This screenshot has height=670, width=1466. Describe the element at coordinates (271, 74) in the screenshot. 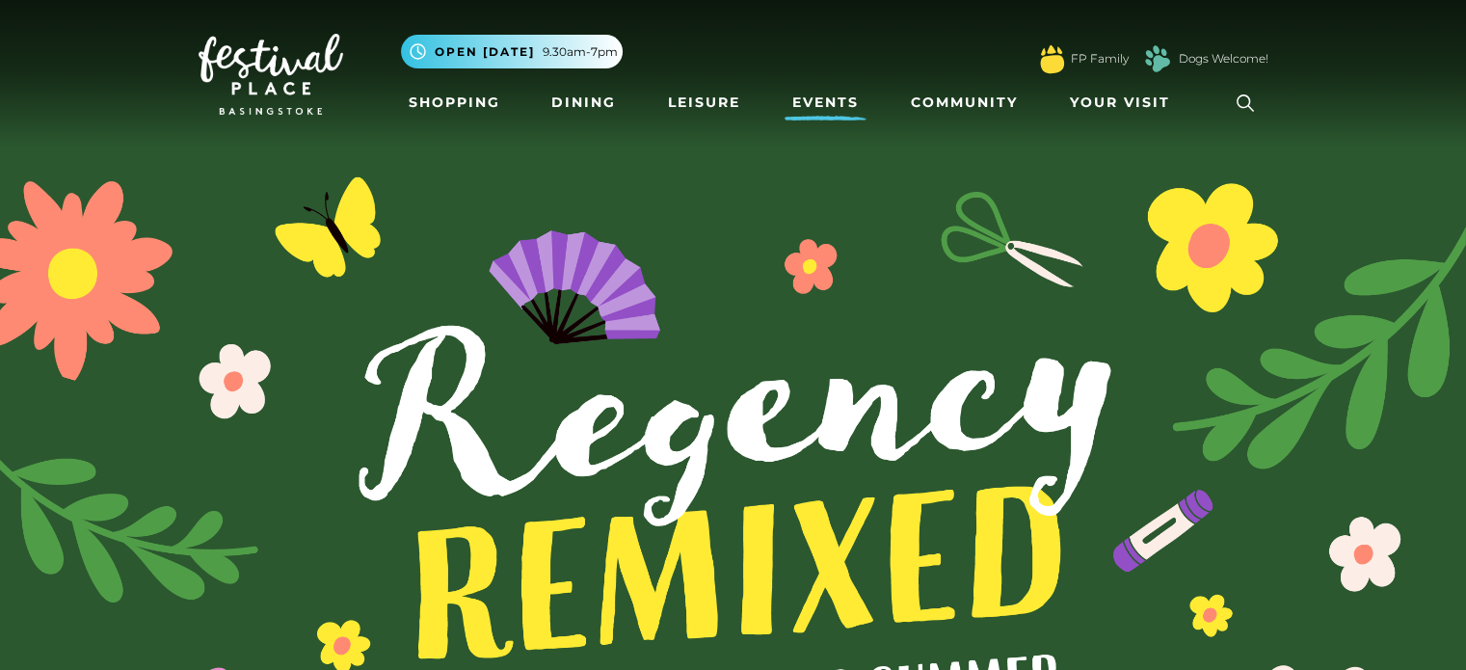

I see `img: Festival Place Logo` at that location.